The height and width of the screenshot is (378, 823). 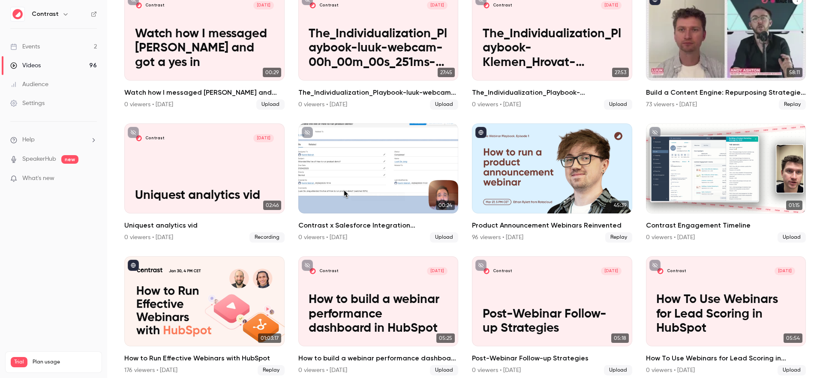 What do you see at coordinates (621, 72) in the screenshot?
I see `span: 27:53` at bounding box center [621, 72].